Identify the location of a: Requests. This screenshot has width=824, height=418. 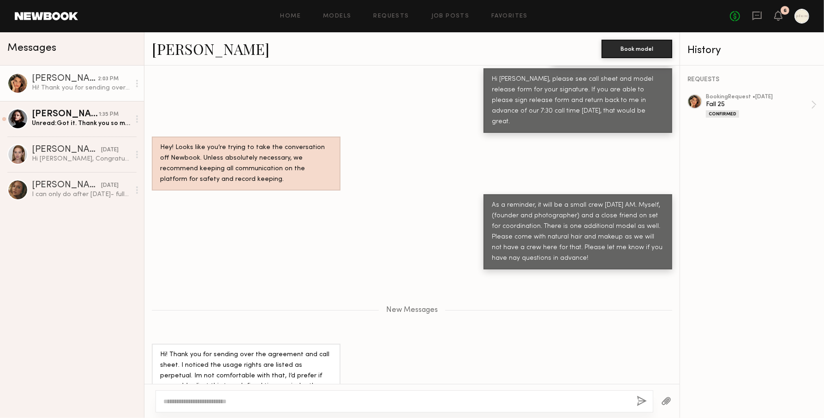
(391, 16).